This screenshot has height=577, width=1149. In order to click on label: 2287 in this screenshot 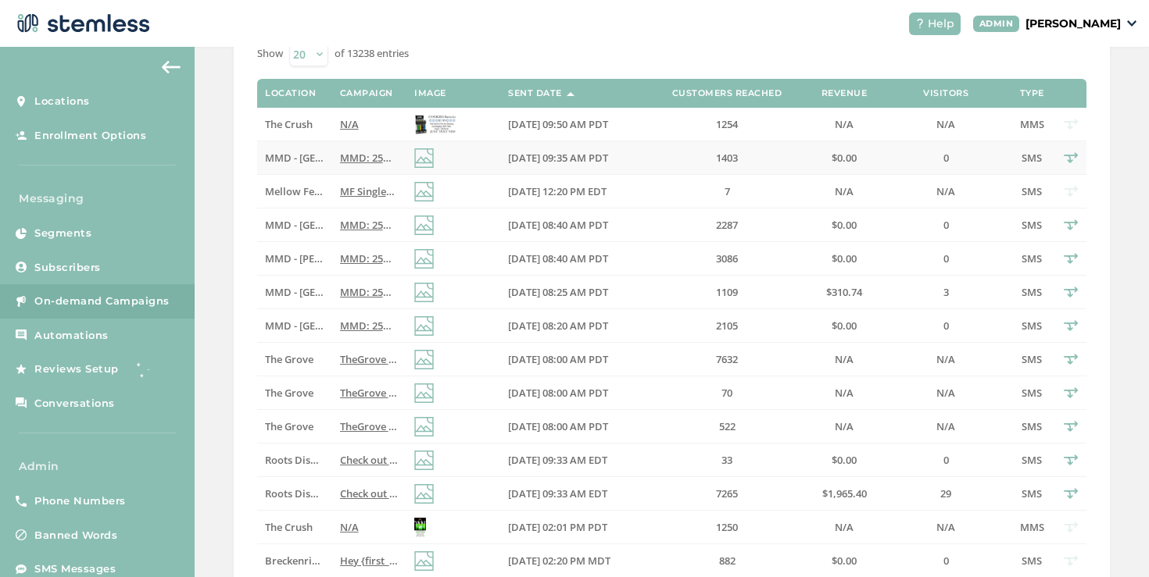, I will do `click(727, 225)`.